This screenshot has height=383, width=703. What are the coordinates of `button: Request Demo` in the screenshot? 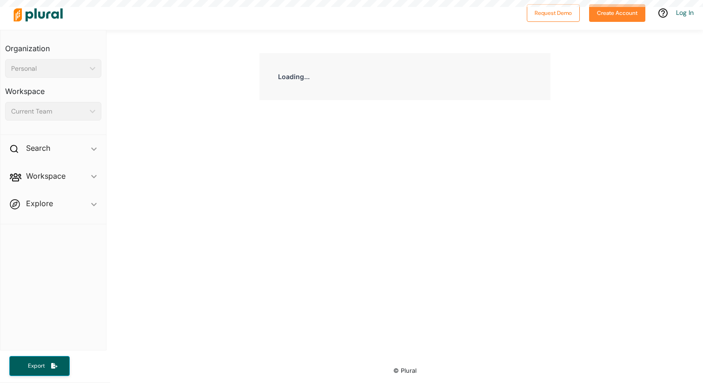 It's located at (553, 13).